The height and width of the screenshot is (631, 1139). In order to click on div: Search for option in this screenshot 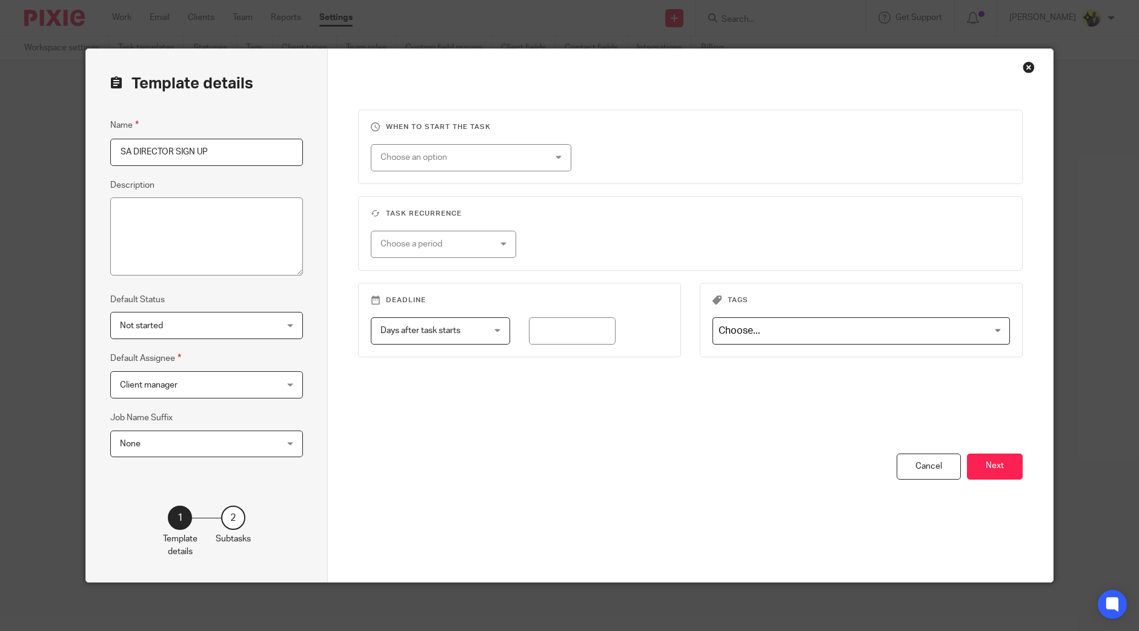, I will do `click(861, 331)`.